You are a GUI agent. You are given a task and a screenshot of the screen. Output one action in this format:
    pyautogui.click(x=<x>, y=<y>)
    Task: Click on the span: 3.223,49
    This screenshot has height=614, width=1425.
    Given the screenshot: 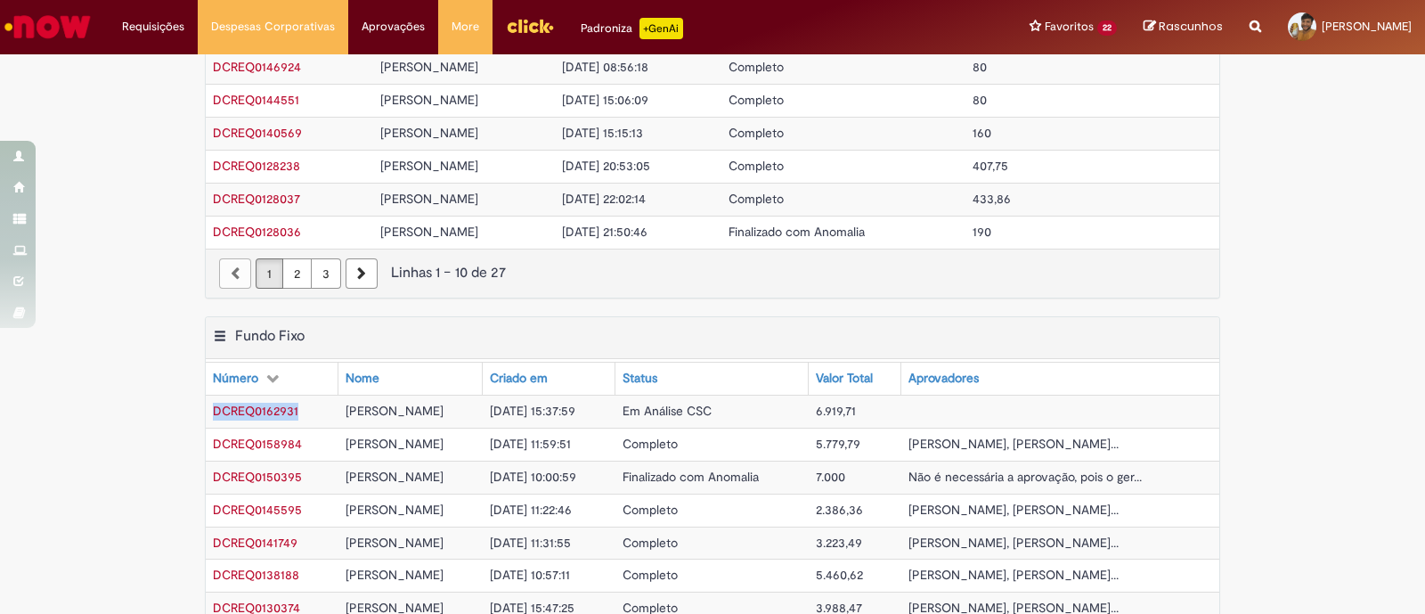 What is the action you would take?
    pyautogui.click(x=839, y=542)
    